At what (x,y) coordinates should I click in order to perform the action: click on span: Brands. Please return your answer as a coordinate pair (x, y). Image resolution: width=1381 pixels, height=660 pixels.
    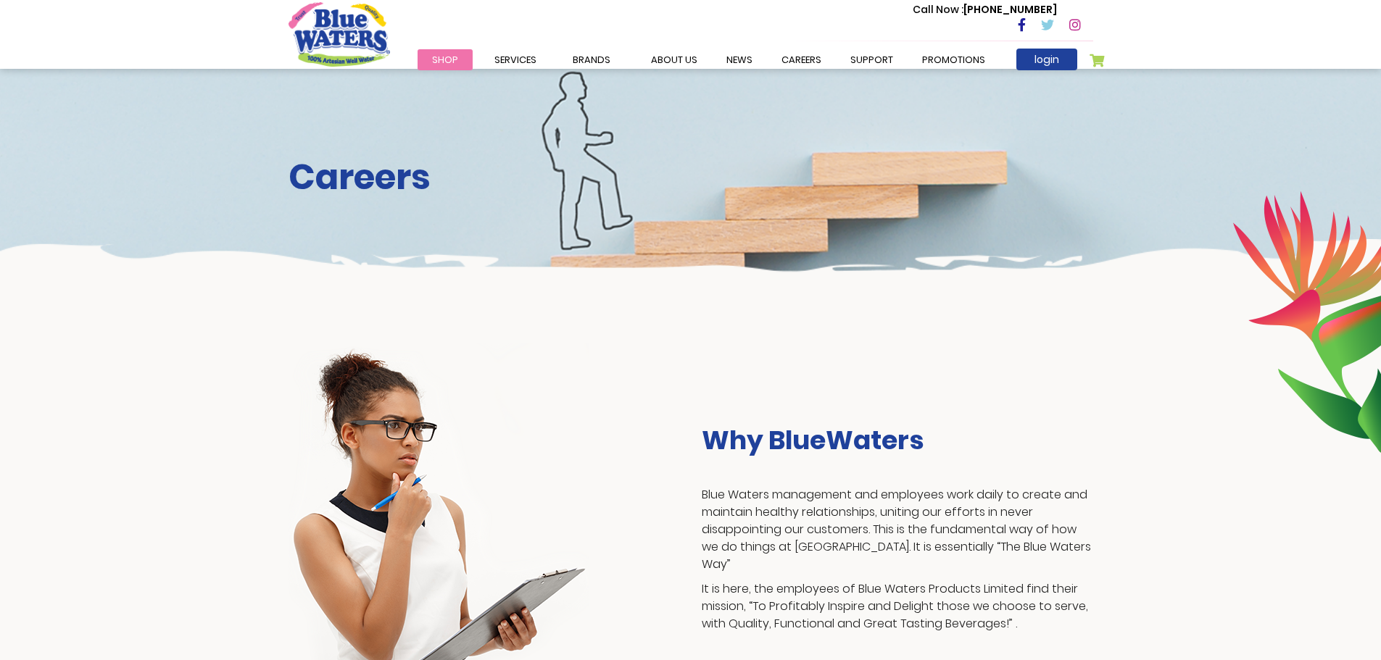
    Looking at the image, I should click on (592, 59).